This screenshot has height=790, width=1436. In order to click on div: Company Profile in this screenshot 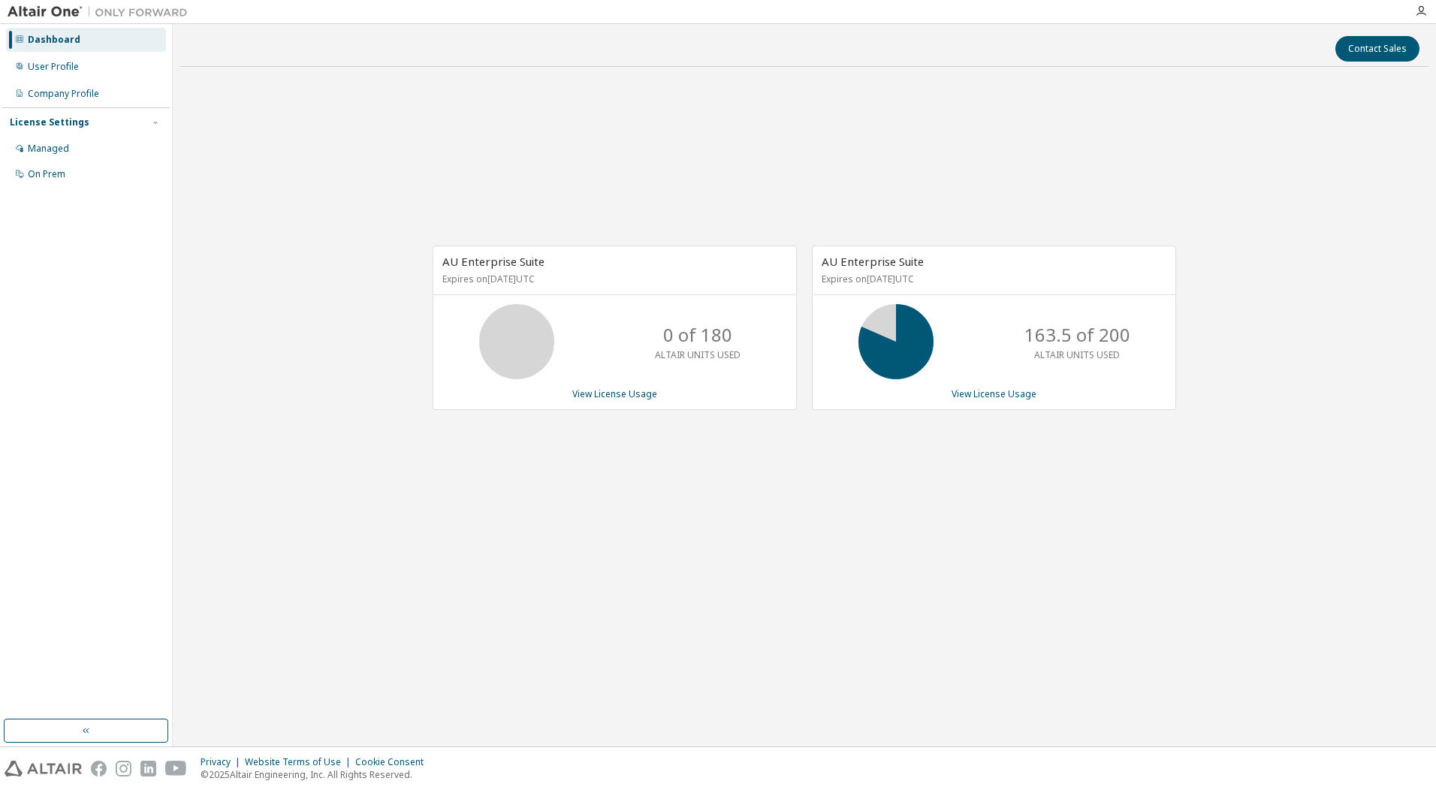, I will do `click(63, 94)`.